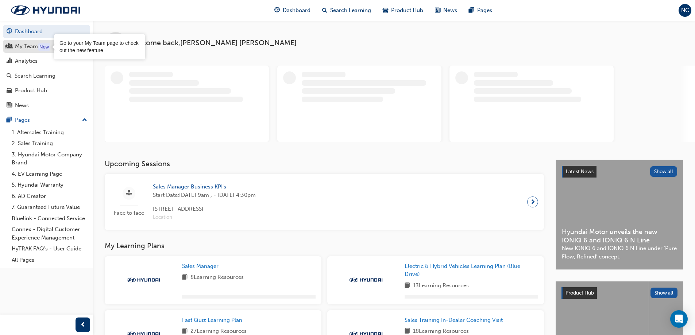  Describe the element at coordinates (49, 260) in the screenshot. I see `a: All Pages` at that location.